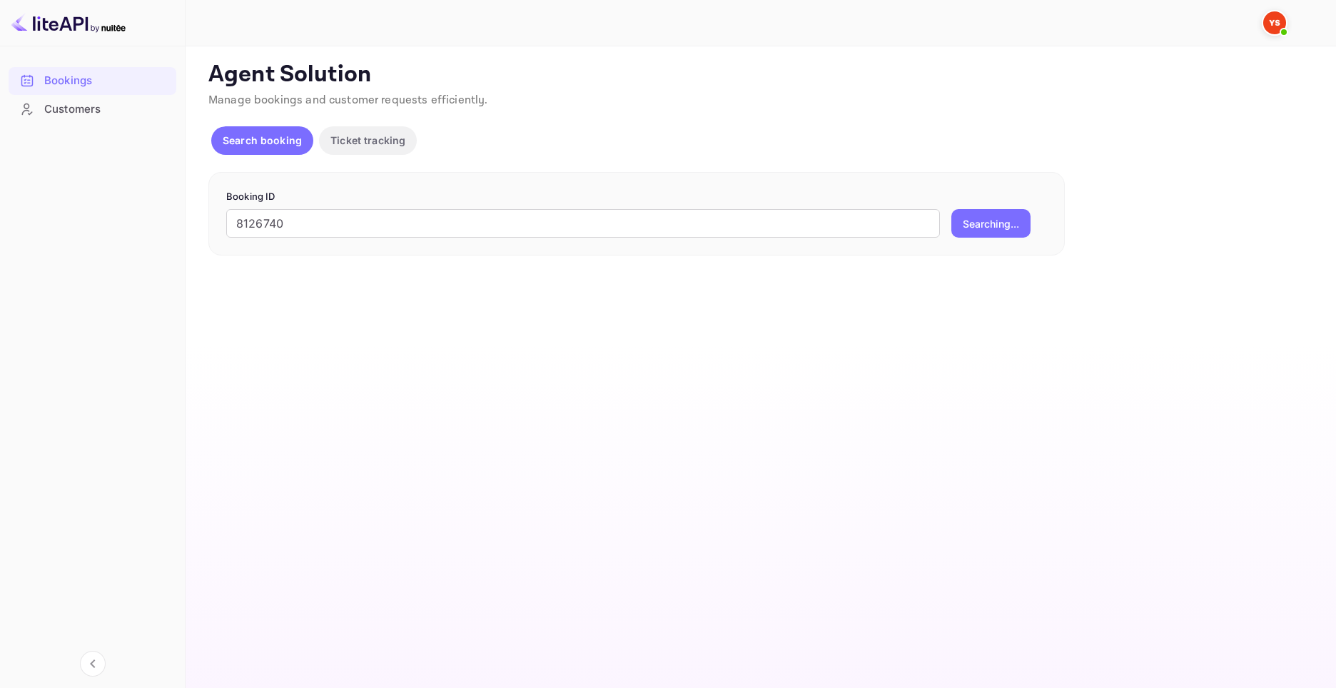  I want to click on img: LiteAPI logo, so click(69, 23).